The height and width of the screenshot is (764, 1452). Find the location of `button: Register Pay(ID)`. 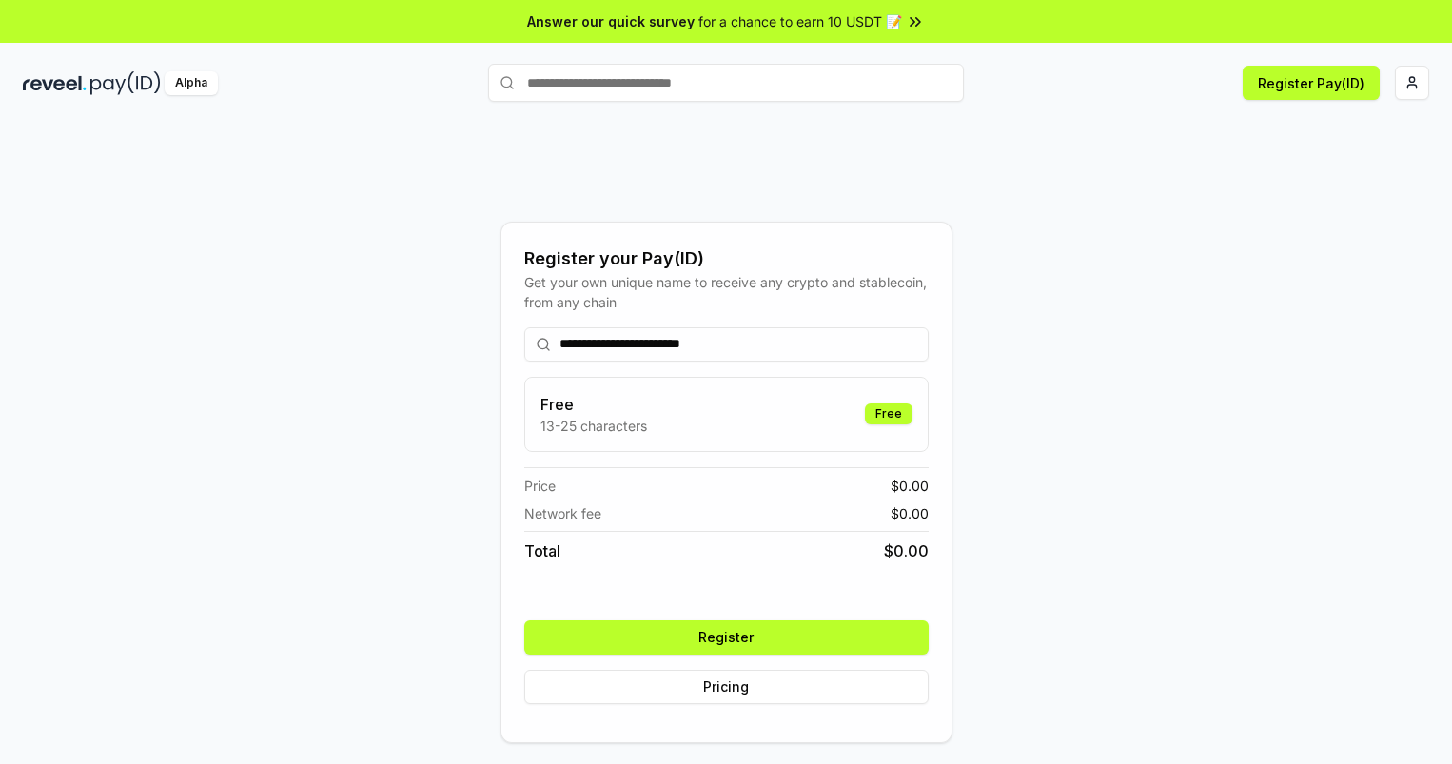

button: Register Pay(ID) is located at coordinates (1311, 83).